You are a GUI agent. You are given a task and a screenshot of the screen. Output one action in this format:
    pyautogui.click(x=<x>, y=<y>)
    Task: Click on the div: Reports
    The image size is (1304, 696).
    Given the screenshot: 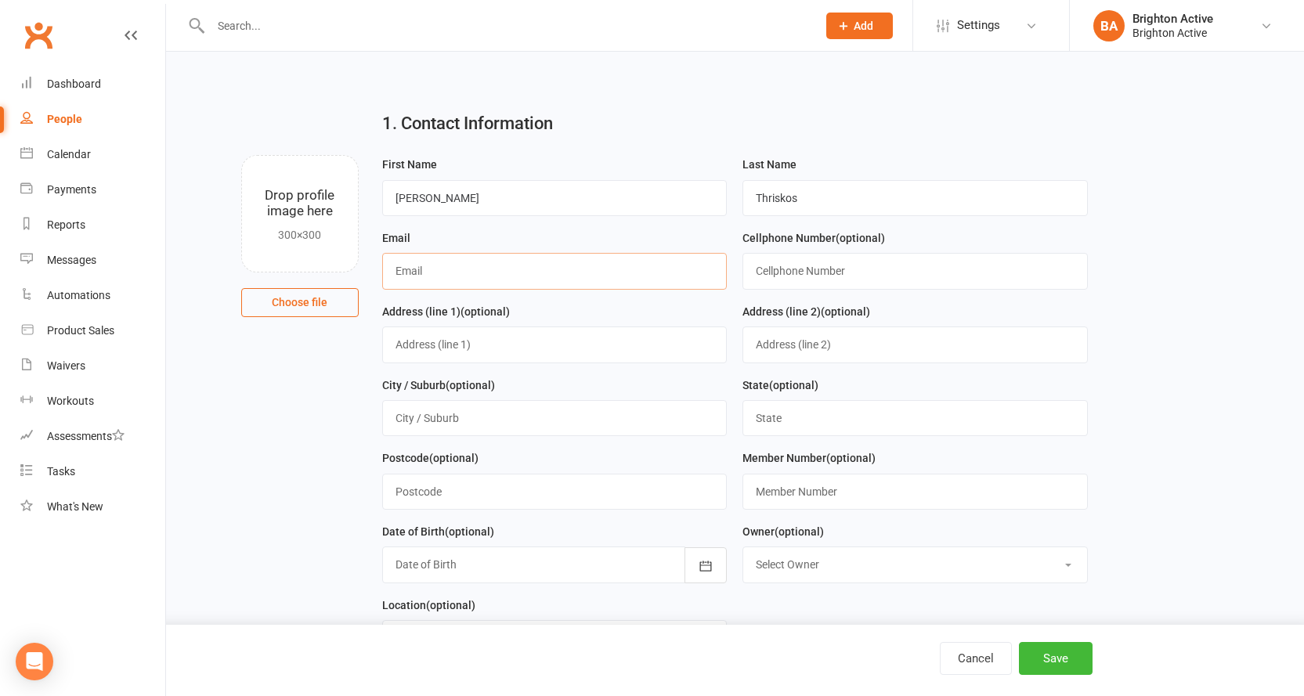 What is the action you would take?
    pyautogui.click(x=66, y=225)
    